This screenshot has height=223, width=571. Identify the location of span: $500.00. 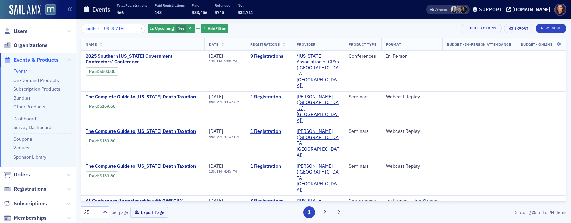
(108, 71).